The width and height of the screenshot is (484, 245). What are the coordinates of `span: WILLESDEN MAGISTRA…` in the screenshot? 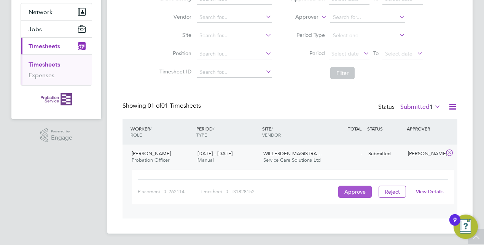 It's located at (293, 153).